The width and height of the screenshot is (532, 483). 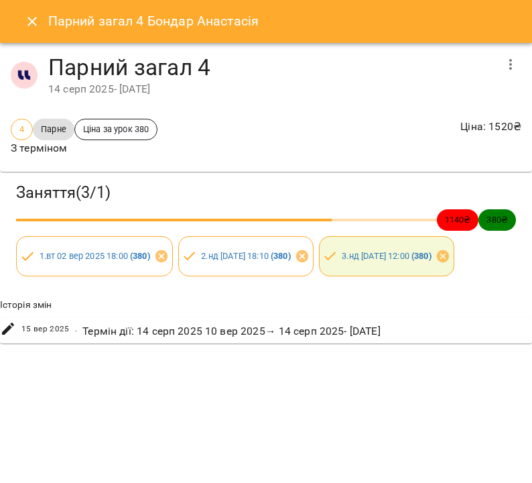 What do you see at coordinates (46, 329) in the screenshot?
I see `span: 15 вер 2025` at bounding box center [46, 329].